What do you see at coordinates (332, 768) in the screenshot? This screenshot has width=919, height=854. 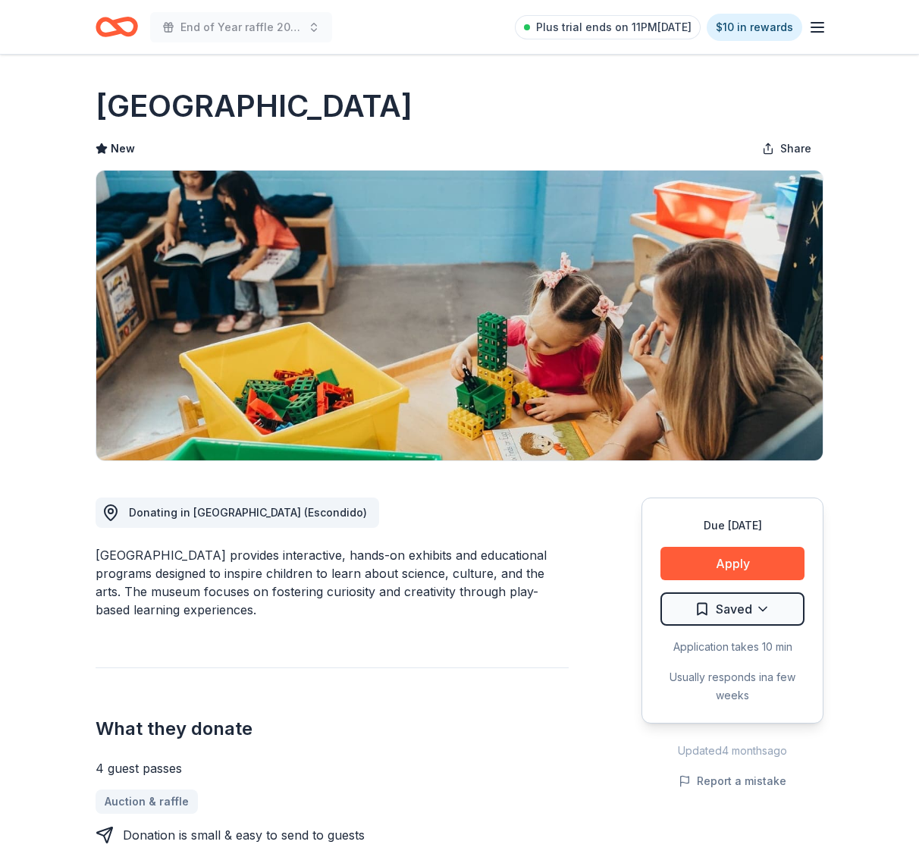 I see `div: 4 guest passes` at bounding box center [332, 768].